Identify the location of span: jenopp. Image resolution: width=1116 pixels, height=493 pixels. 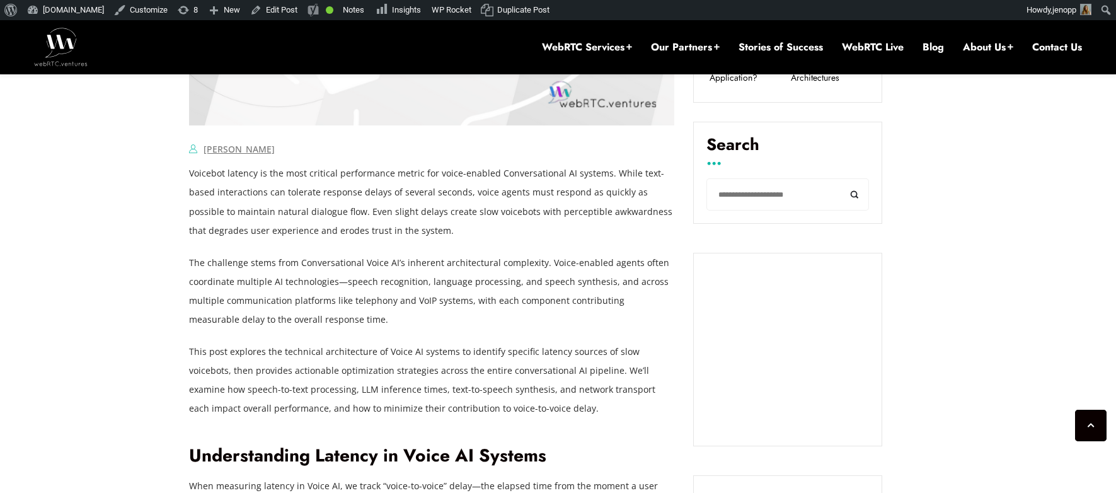
(1064, 9).